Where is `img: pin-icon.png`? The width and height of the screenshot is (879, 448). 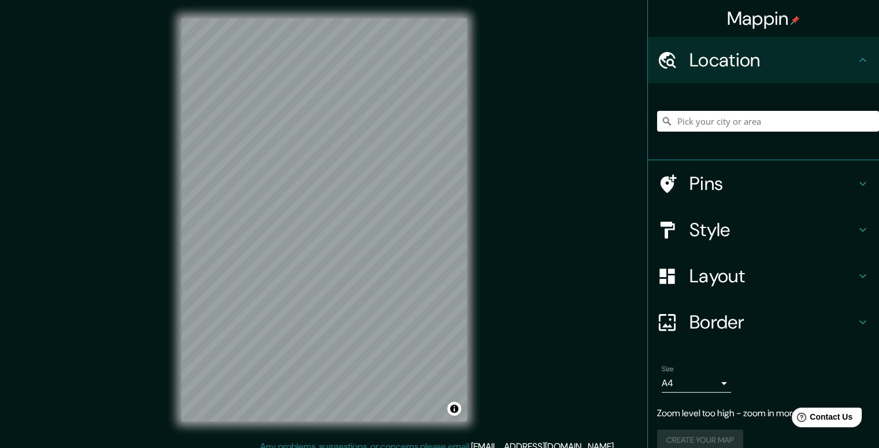
img: pin-icon.png is located at coordinates (795, 20).